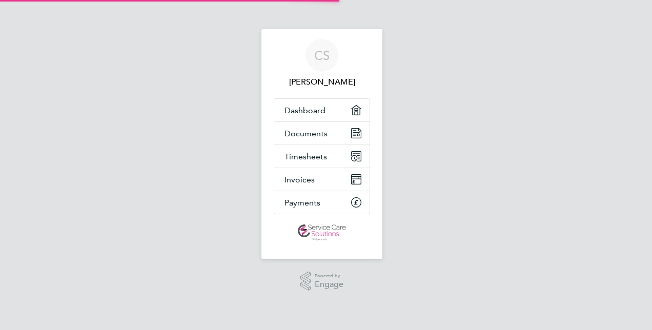  What do you see at coordinates (306, 156) in the screenshot?
I see `span: Timesheets` at bounding box center [306, 156].